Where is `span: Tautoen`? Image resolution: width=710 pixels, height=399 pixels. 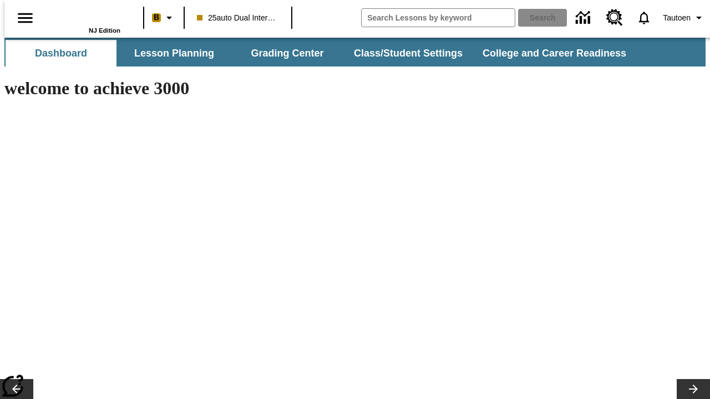
span: Tautoen is located at coordinates (676, 18).